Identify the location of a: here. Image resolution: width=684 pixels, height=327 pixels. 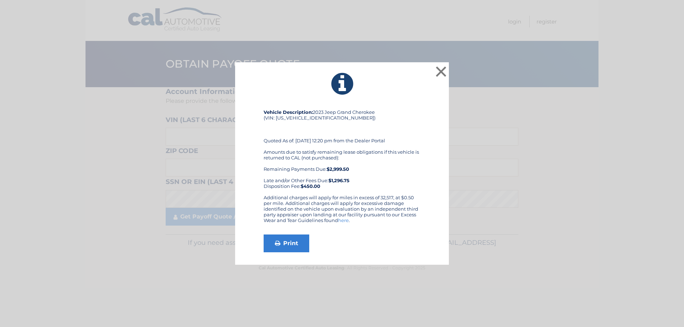
(343, 221).